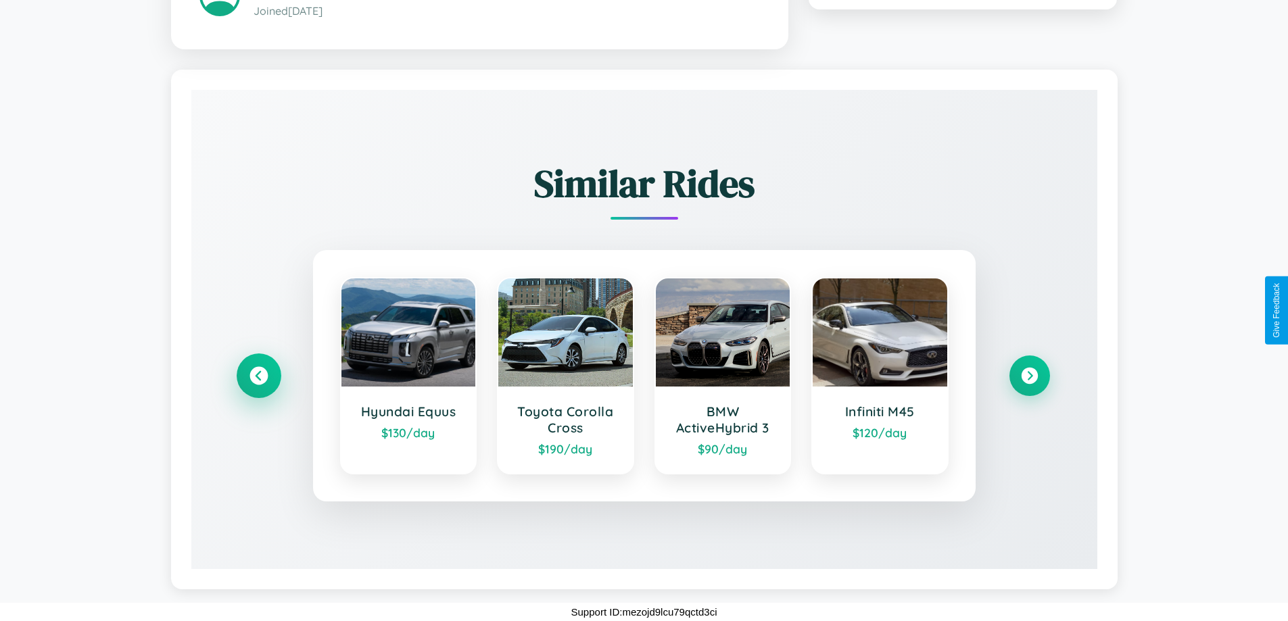  What do you see at coordinates (644, 612) in the screenshot?
I see `p: Support ID: mezojd9lcu79qctd3ci` at bounding box center [644, 612].